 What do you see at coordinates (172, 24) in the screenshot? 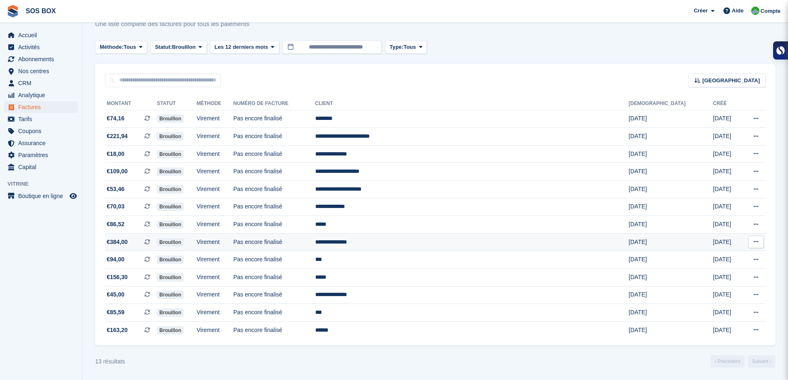
I see `p: Une liste complète des factures pour tous les paiements` at bounding box center [172, 24].